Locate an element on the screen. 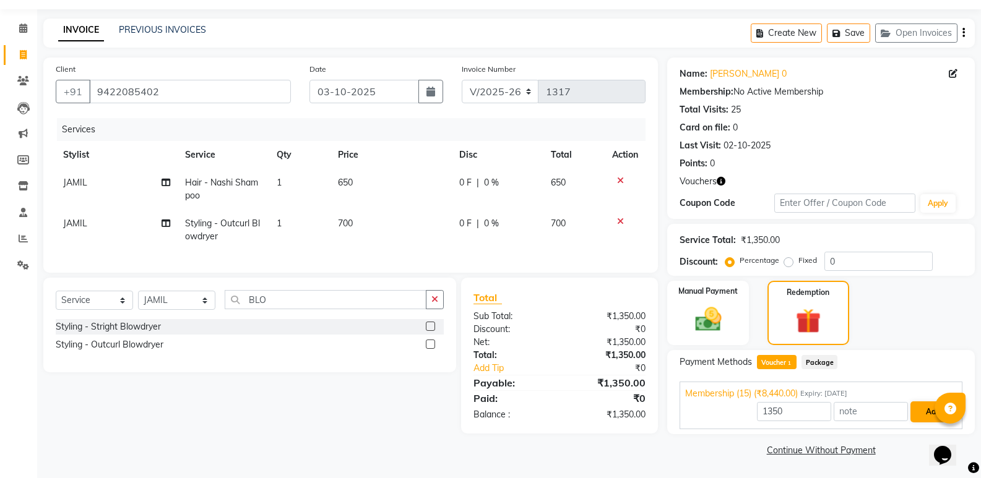  label: Date is located at coordinates (317, 69).